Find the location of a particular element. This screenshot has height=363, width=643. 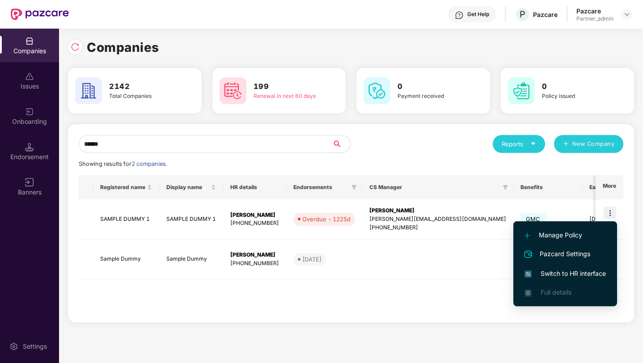

img: svg+xml;base64,PHN2ZyB3aWR0aD0iMjAiIGhlaWdodD0iMjAiIHZpZXdCb3g9IjAgMCAyMCAyMCIgZmlsbD0ibm9uZSIgeG... is located at coordinates (30, 112).